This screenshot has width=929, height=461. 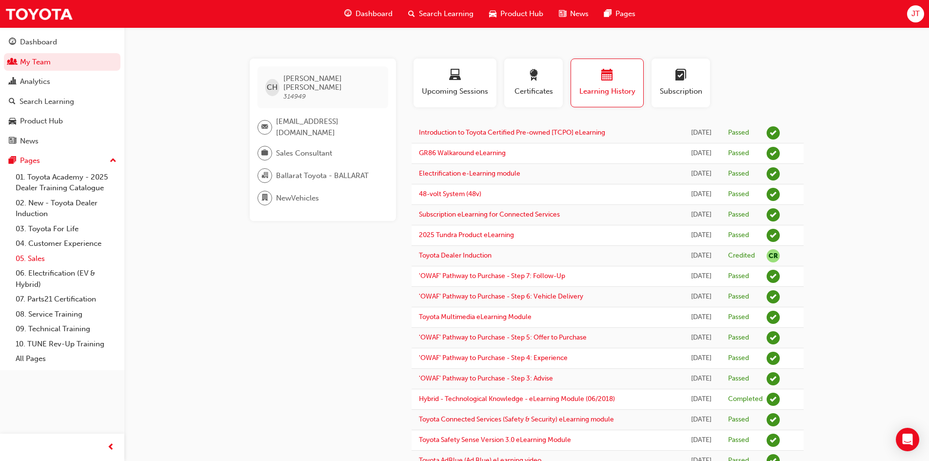 I want to click on a: My Team, so click(x=62, y=62).